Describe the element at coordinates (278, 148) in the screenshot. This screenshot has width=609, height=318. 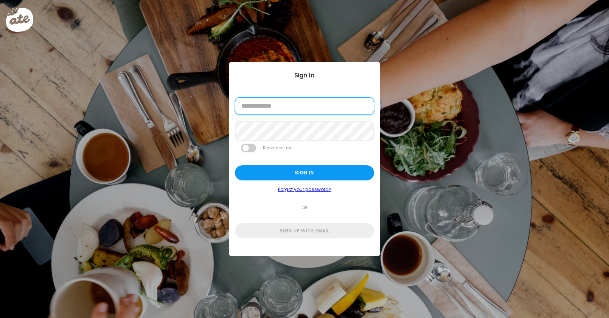
I see `label: Remember me` at that location.